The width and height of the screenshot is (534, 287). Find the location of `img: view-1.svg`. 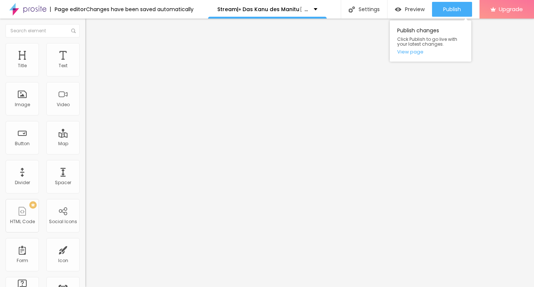

img: view-1.svg is located at coordinates (398, 9).